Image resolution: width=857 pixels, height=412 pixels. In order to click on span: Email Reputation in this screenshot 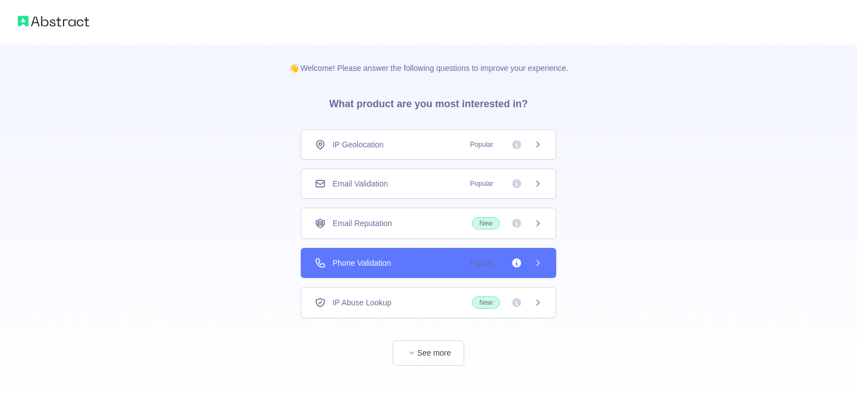, I will do `click(362, 223)`.